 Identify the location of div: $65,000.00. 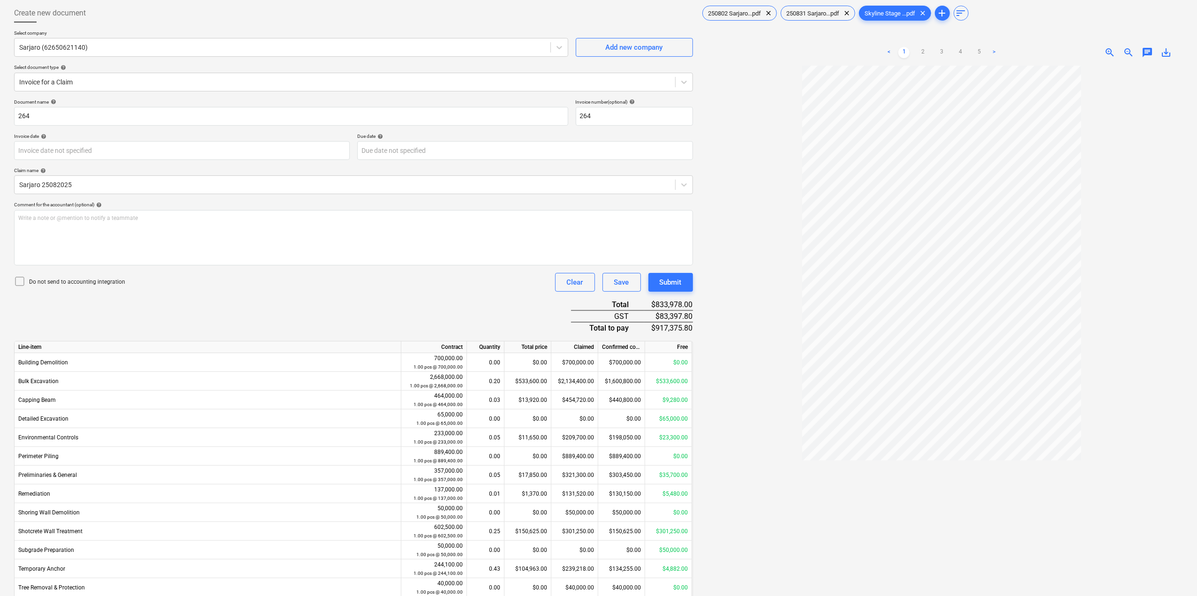
(668, 419).